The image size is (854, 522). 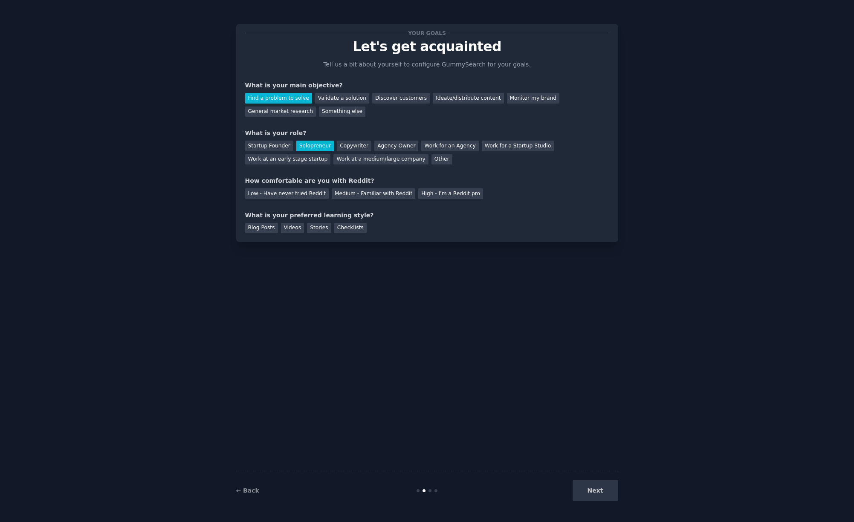 What do you see at coordinates (427, 64) in the screenshot?
I see `p: Tell us a bit about yourself to configure GummySearch for your goals.` at bounding box center [427, 64].